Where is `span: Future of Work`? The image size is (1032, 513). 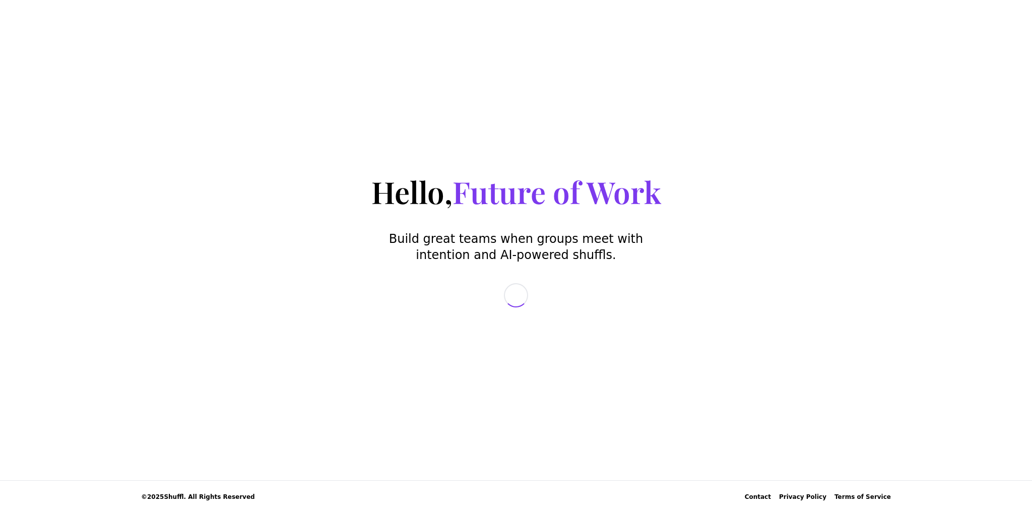
span: Future of Work is located at coordinates (557, 191).